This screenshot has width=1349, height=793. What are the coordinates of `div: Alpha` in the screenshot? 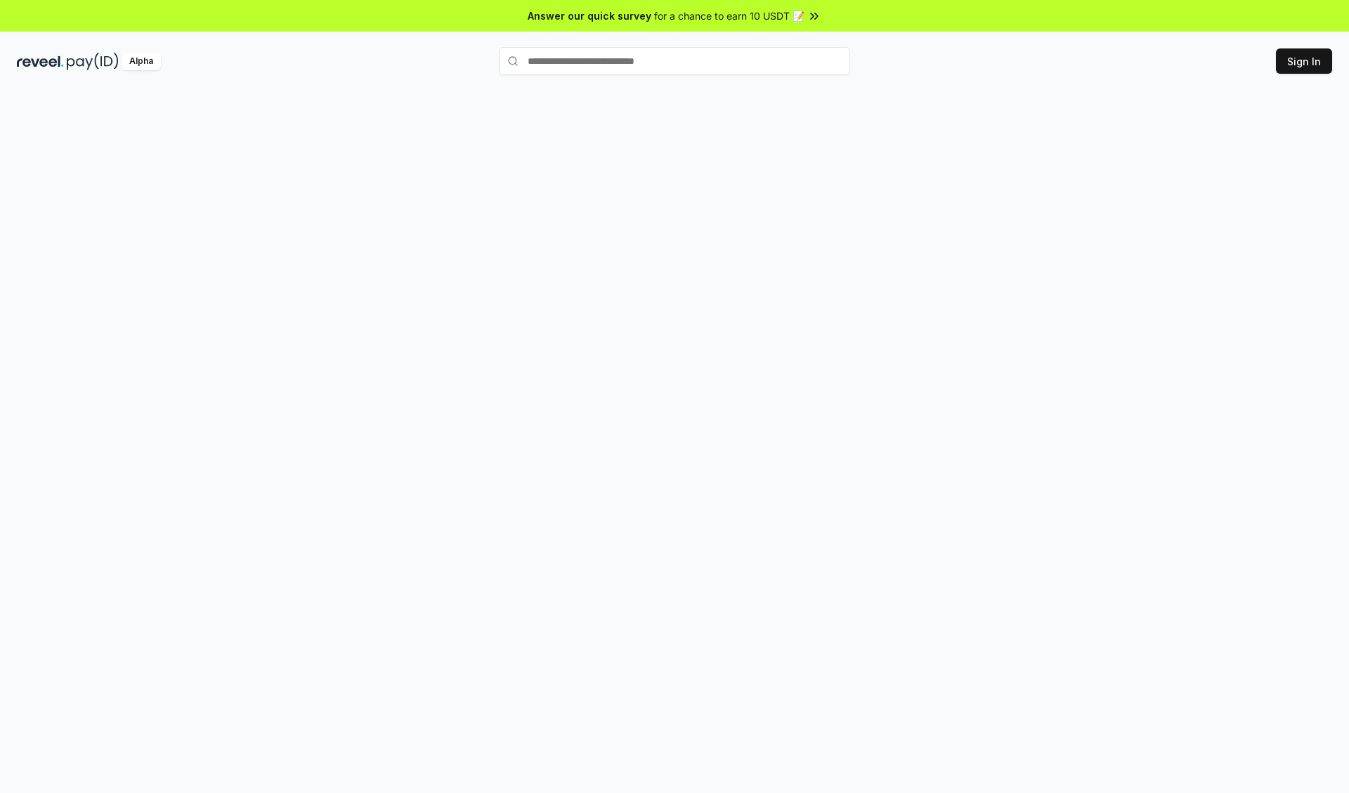 It's located at (141, 61).